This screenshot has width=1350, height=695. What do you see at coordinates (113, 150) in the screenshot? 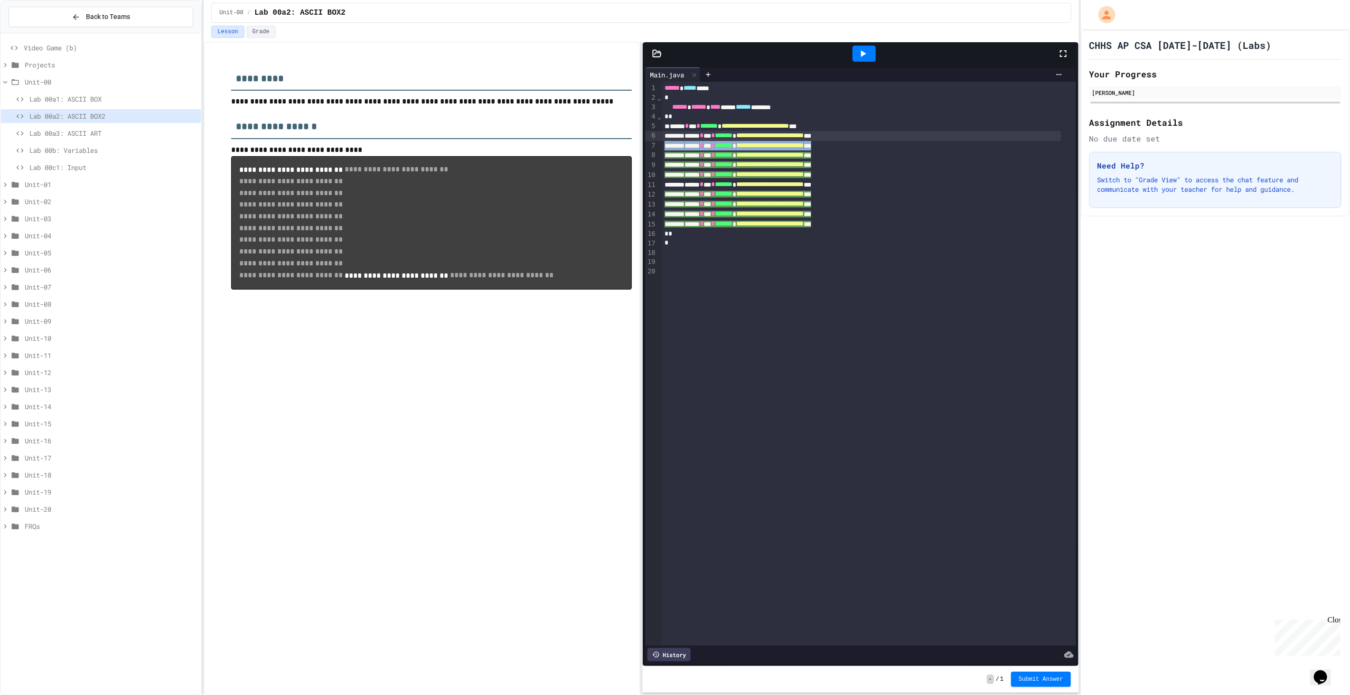
I see `span: Lab 00b: Variables` at bounding box center [113, 150].